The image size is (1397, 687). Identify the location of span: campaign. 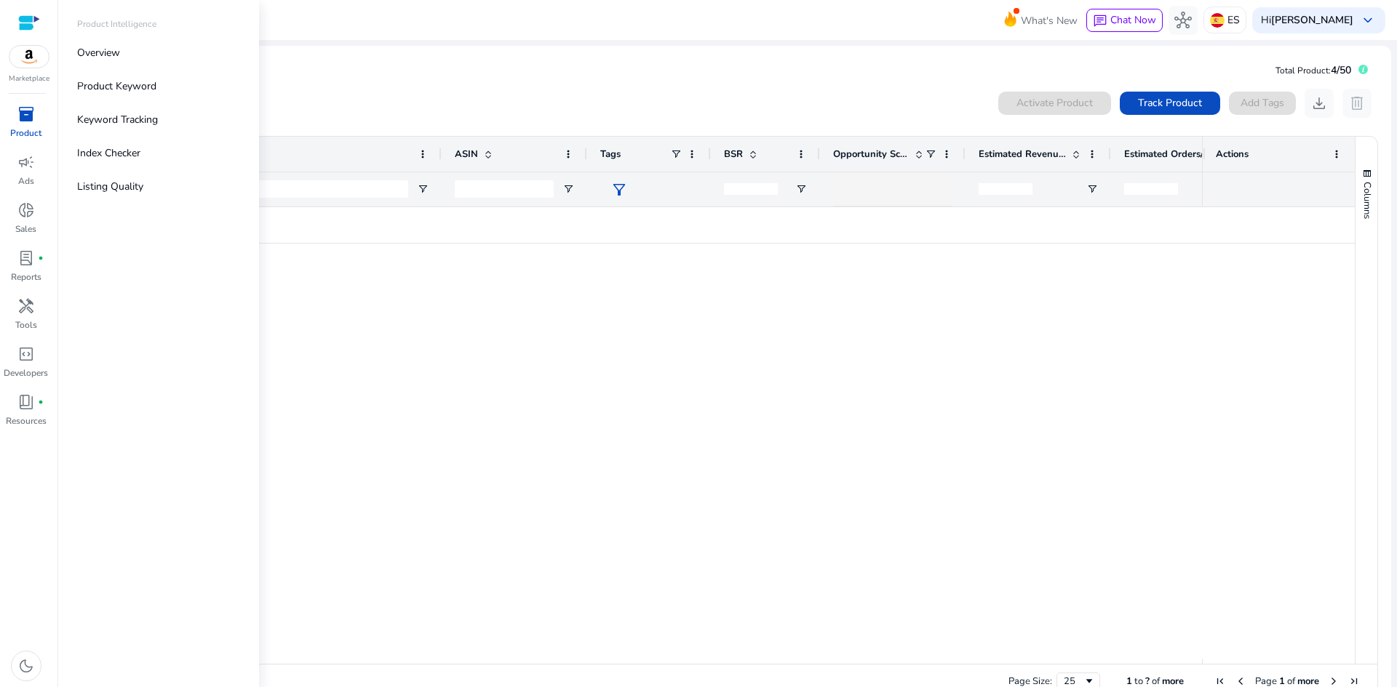
(26, 162).